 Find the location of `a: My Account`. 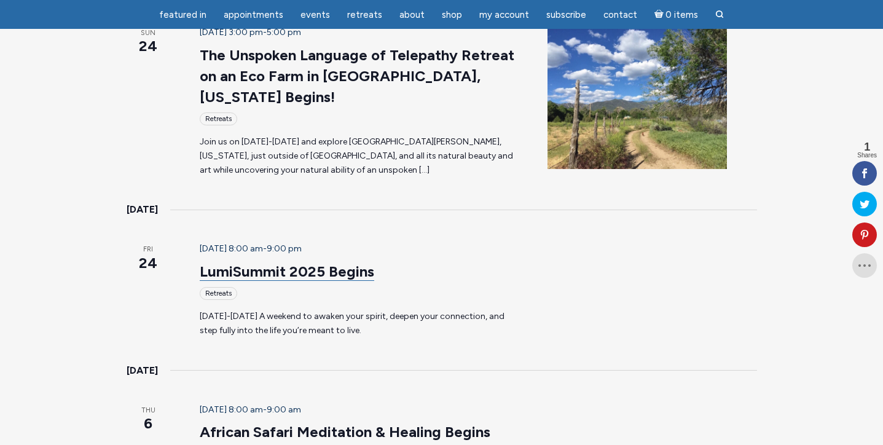

a: My Account is located at coordinates (504, 15).